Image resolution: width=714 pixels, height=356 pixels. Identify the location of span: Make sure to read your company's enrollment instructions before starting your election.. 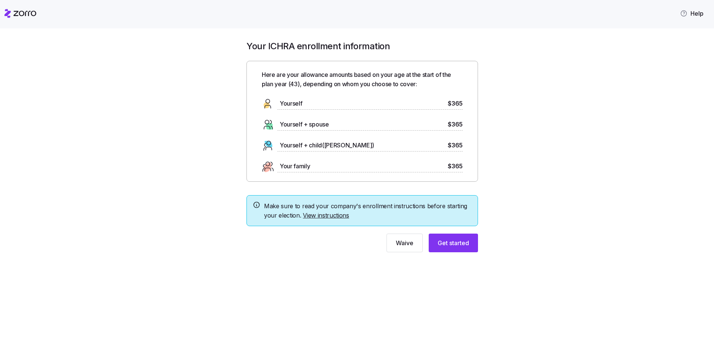
(368, 211).